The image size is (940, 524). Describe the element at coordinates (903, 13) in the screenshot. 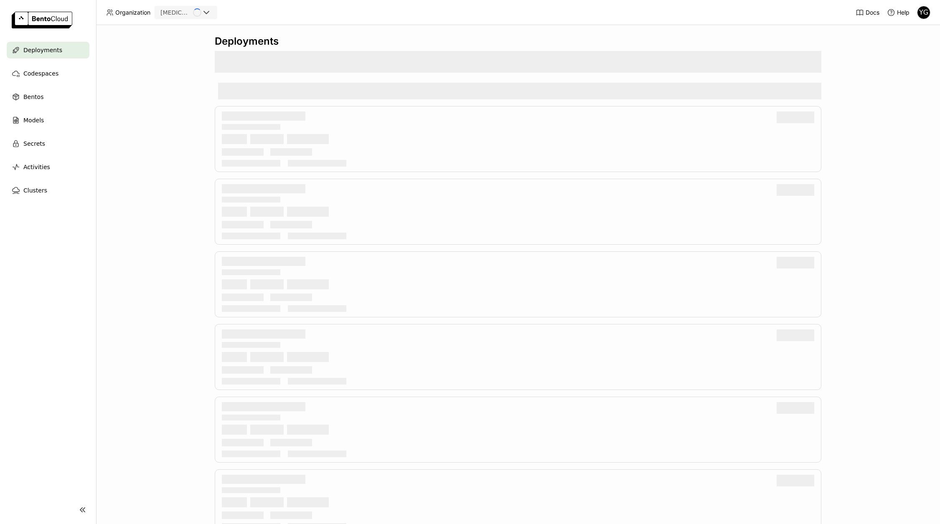

I see `span: Help` at that location.